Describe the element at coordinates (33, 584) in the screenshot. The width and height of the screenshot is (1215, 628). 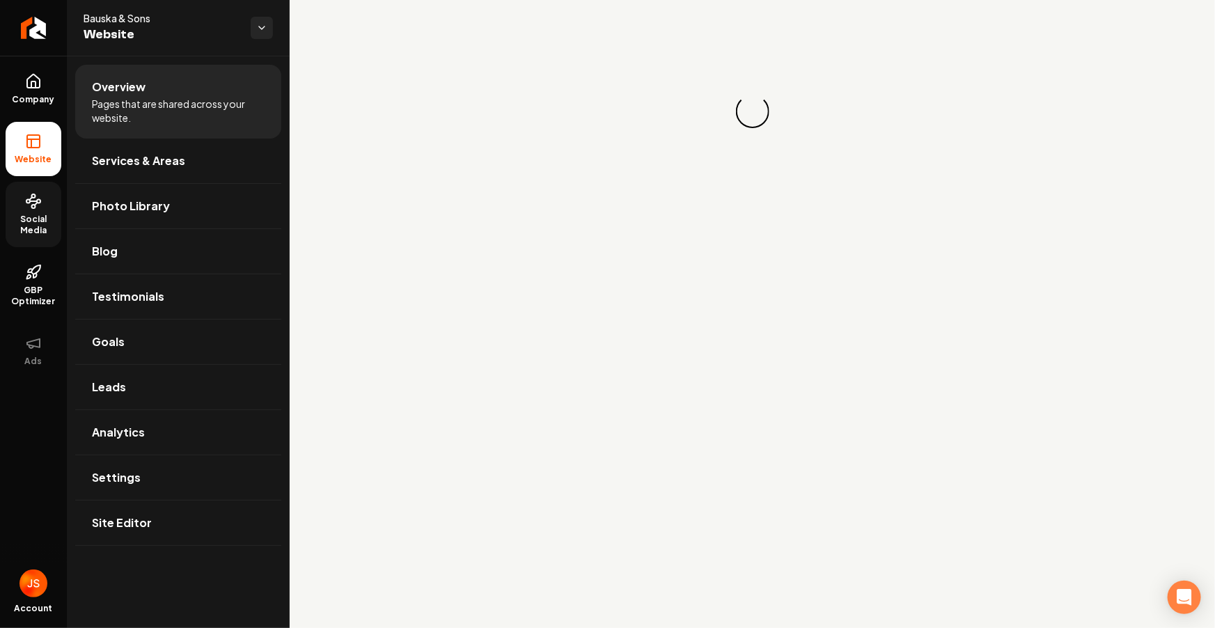
I see `button: Open user button` at that location.